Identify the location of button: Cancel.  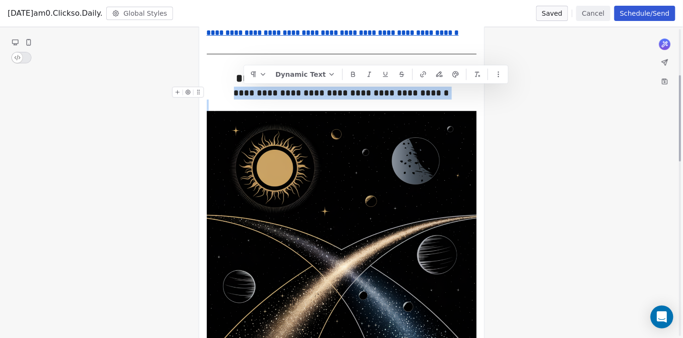
(593, 13).